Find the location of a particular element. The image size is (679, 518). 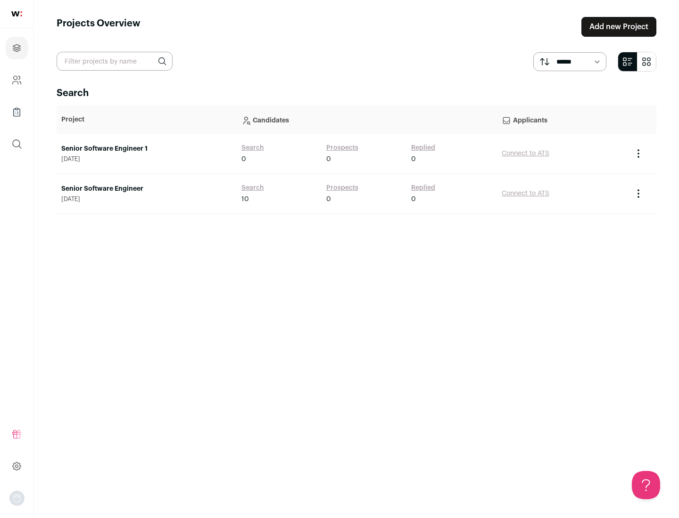

button: Open dropdown is located at coordinates (17, 499).